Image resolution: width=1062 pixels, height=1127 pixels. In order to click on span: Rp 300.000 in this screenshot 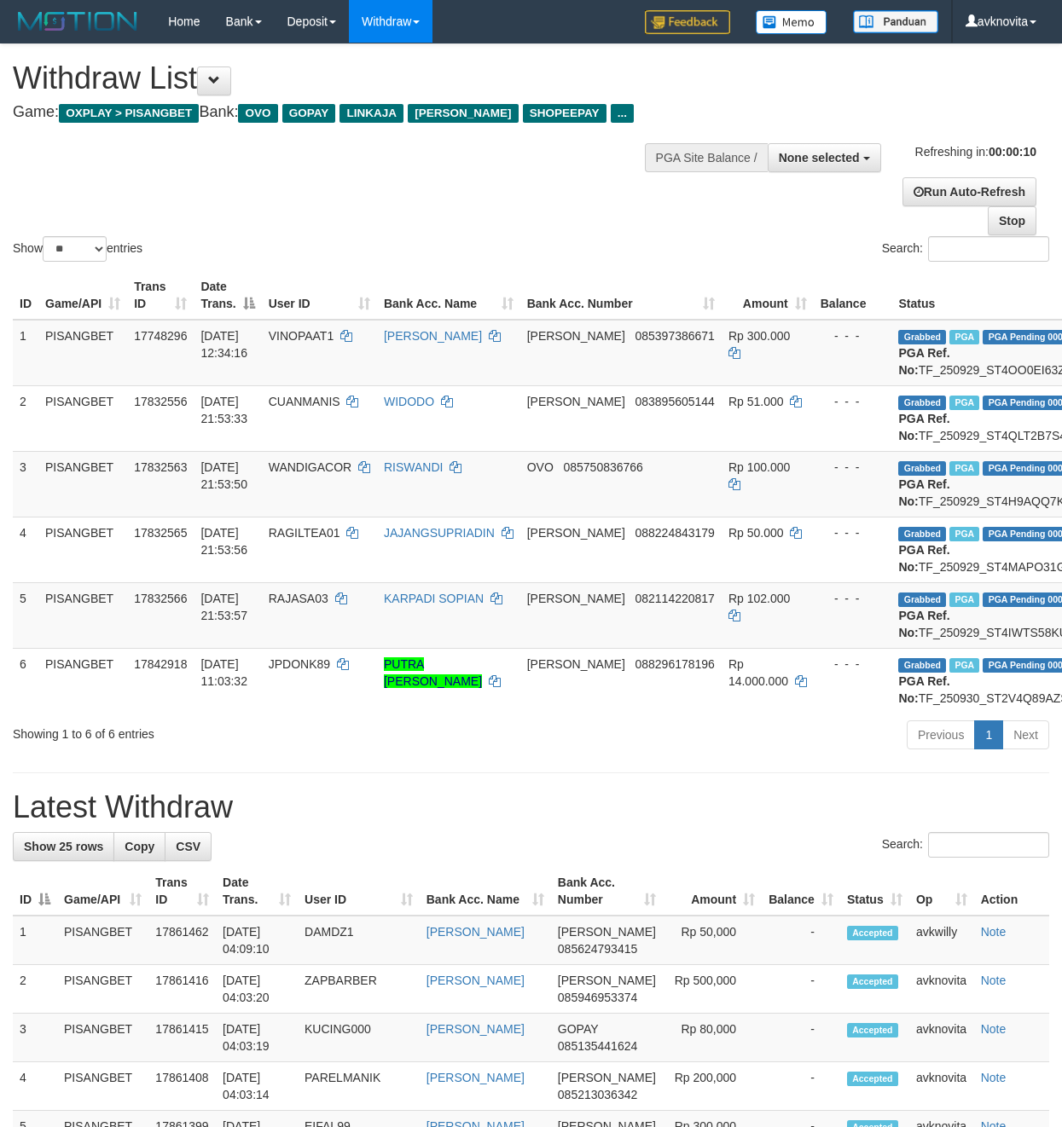, I will do `click(759, 336)`.